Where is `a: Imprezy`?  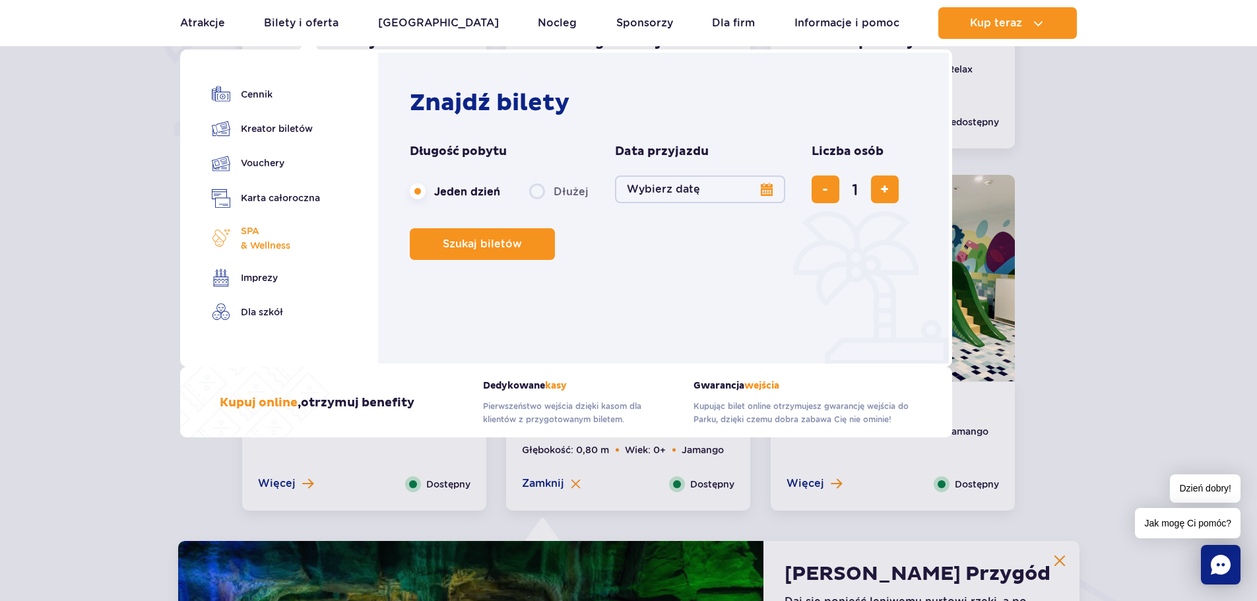
a: Imprezy is located at coordinates (266, 278).